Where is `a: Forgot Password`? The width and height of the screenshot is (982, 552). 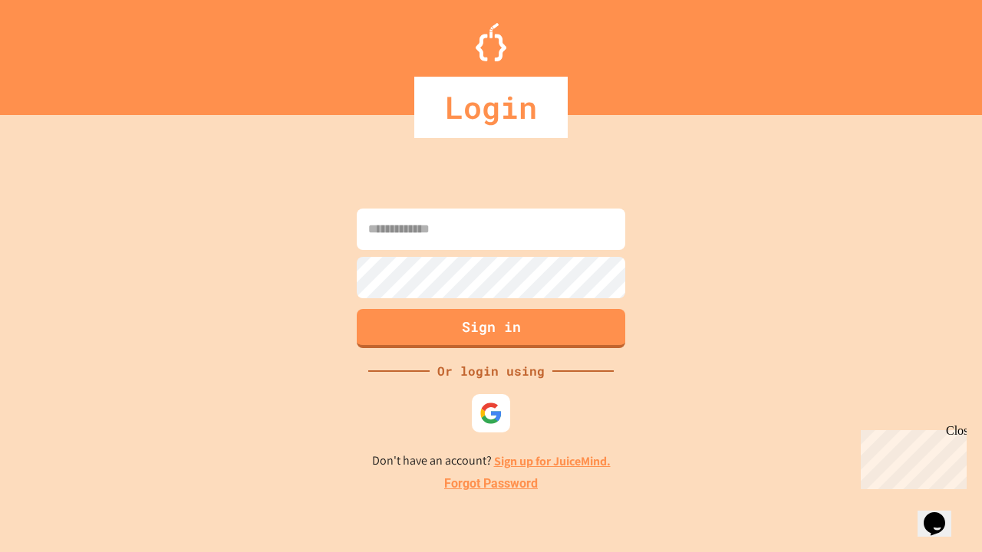
a: Forgot Password is located at coordinates (491, 484).